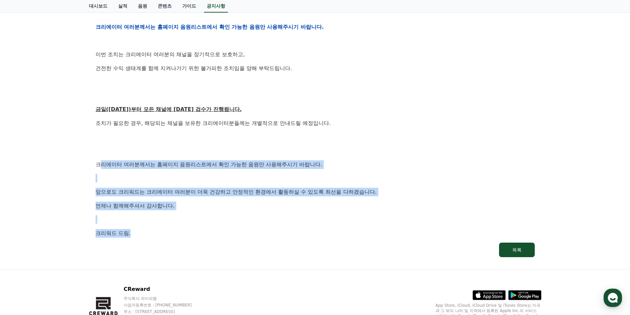 This screenshot has width=630, height=315. What do you see at coordinates (164, 298) in the screenshot?
I see `p: 주식회사 와이피랩` at bounding box center [164, 298].